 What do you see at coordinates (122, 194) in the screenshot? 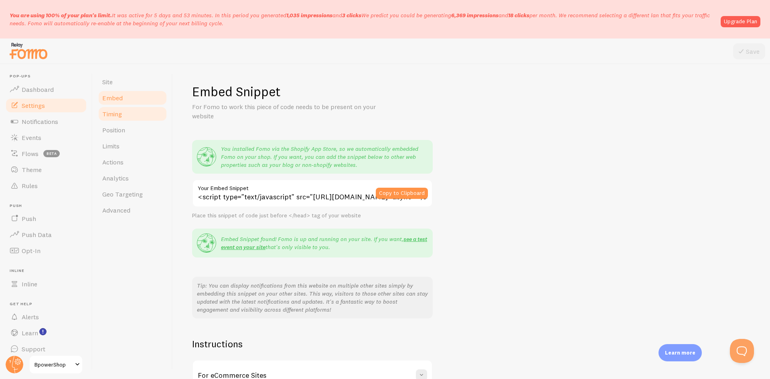
I see `span: Geo Targeting` at bounding box center [122, 194].